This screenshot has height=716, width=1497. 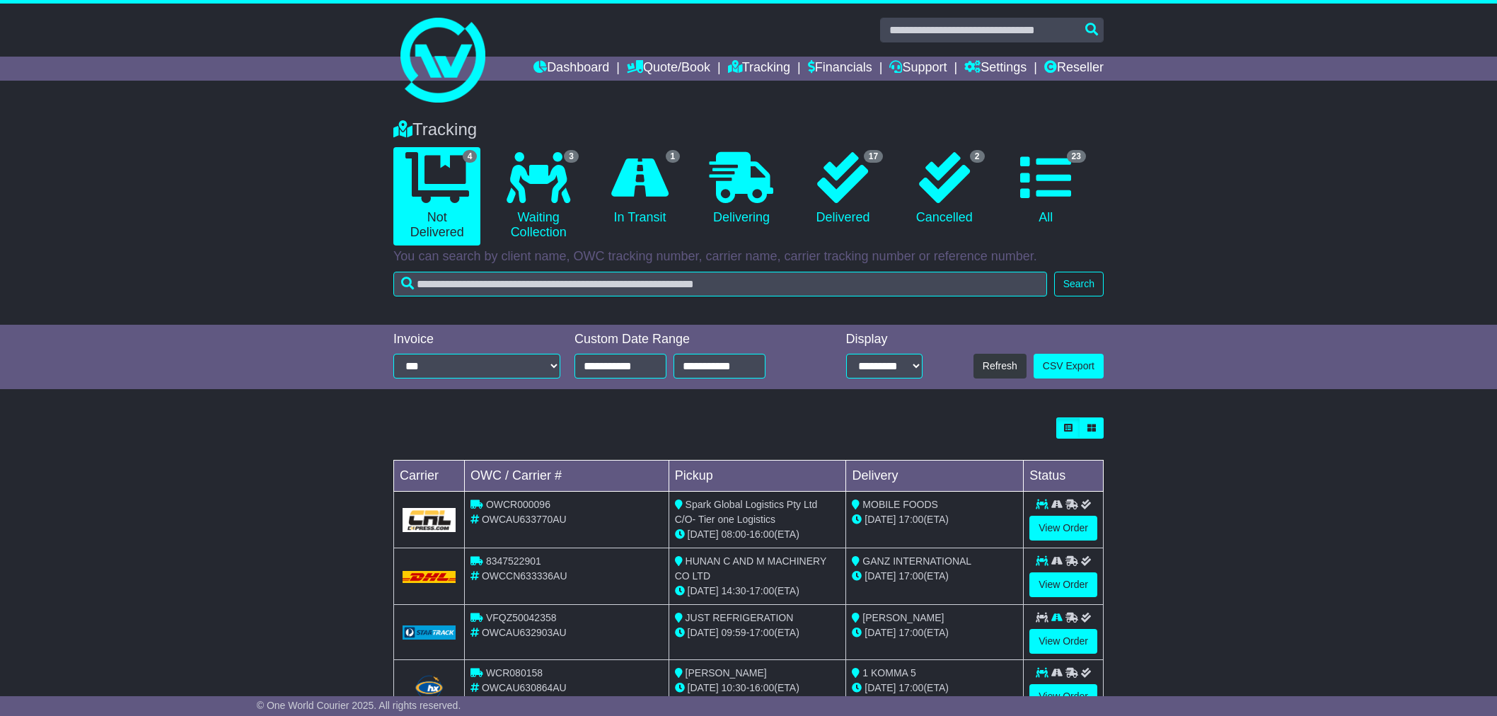 I want to click on span: 09:59, so click(x=734, y=633).